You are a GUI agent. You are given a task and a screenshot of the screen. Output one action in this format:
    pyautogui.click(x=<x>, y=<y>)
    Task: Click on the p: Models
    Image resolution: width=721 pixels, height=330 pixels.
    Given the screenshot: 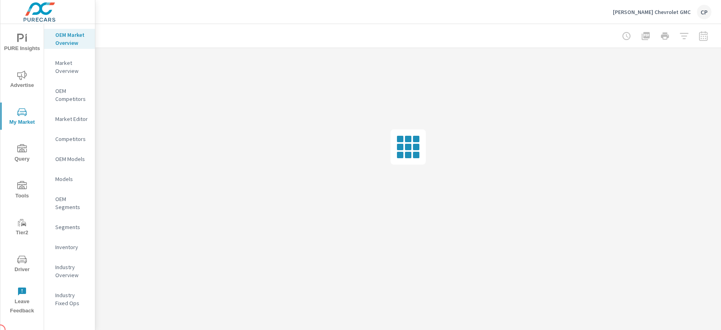 What is the action you would take?
    pyautogui.click(x=72, y=179)
    